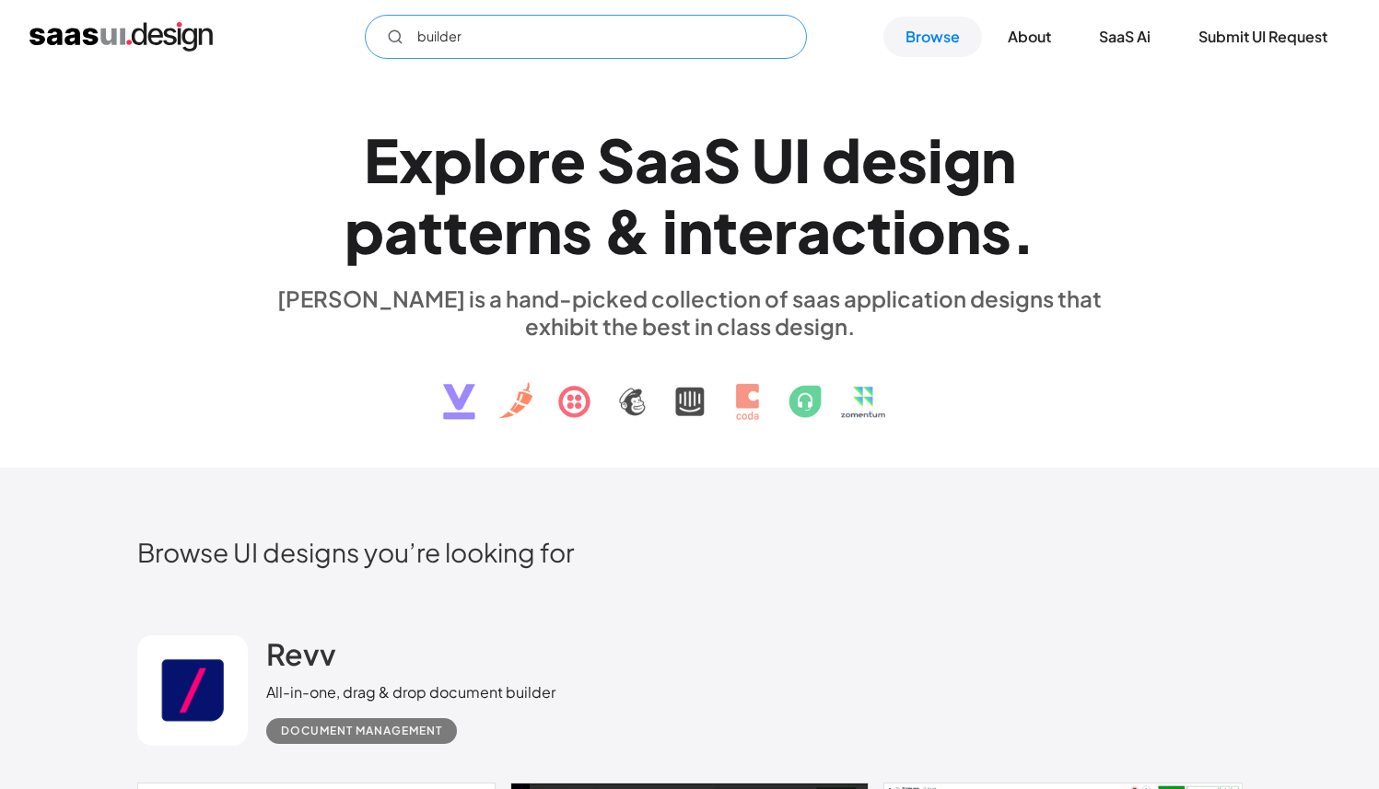 This screenshot has width=1379, height=789. Describe the element at coordinates (690, 388) in the screenshot. I see `img: text, icon, saas logo` at that location.